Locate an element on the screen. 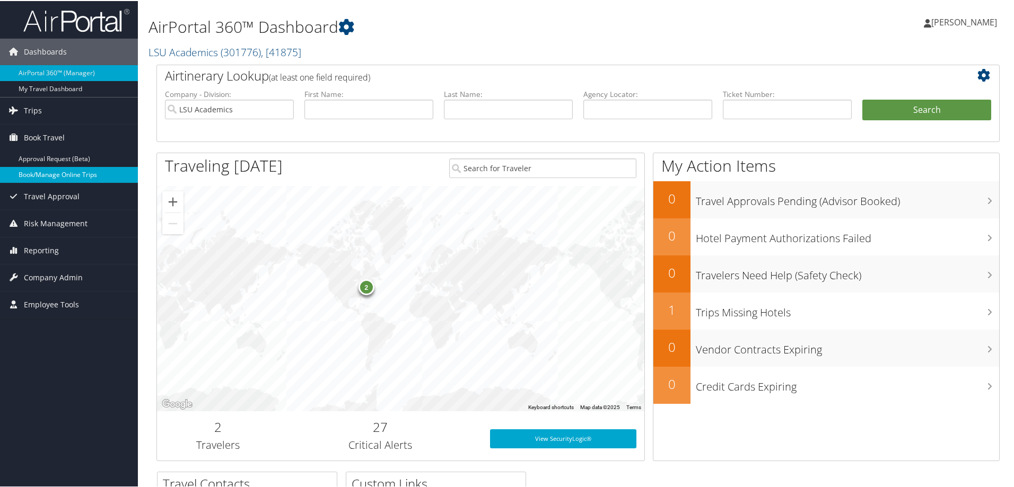 This screenshot has height=487, width=1014. h2: Airtinerary Lookup is located at coordinates (543, 75).